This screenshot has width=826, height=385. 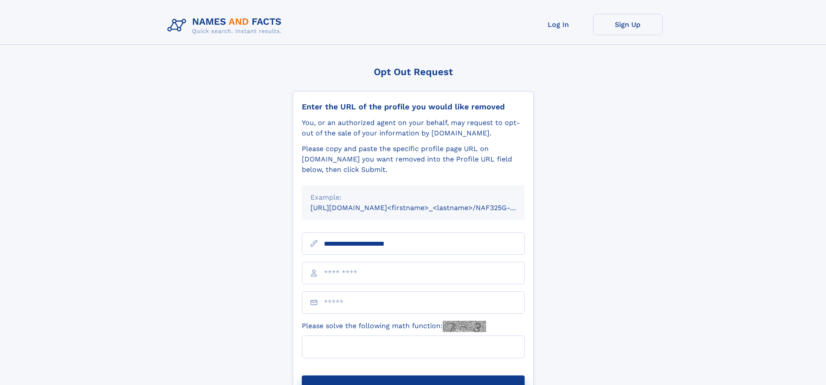 I want to click on div: Enter the URL of the profile you would like removed, so click(x=413, y=107).